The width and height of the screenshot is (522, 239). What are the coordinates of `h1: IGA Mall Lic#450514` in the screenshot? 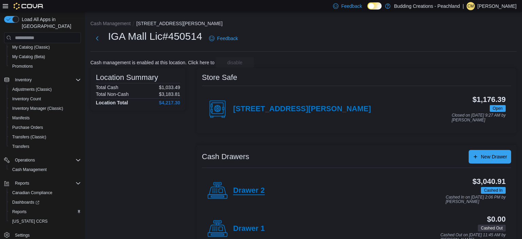 It's located at (155, 36).